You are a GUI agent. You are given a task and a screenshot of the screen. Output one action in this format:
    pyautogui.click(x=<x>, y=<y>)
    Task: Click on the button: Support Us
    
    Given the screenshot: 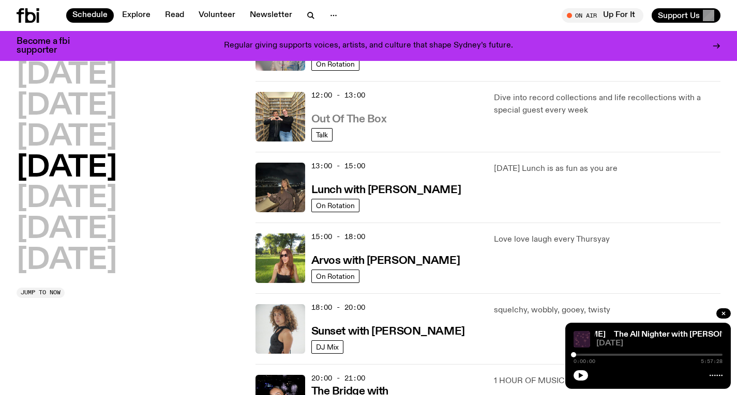 What is the action you would take?
    pyautogui.click(x=685, y=16)
    